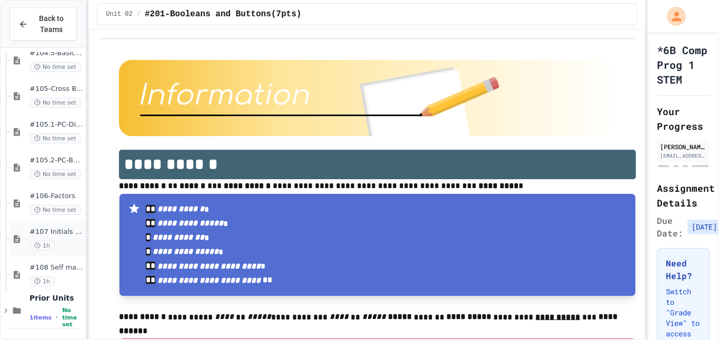 Image resolution: width=719 pixels, height=340 pixels. What do you see at coordinates (56, 232) in the screenshot?
I see `span: #107 Initials using shapes(11pts)` at bounding box center [56, 232].